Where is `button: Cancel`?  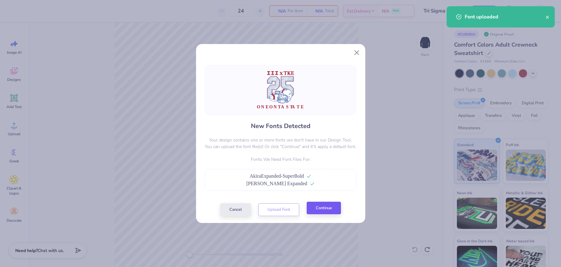
button: Cancel is located at coordinates (236, 209).